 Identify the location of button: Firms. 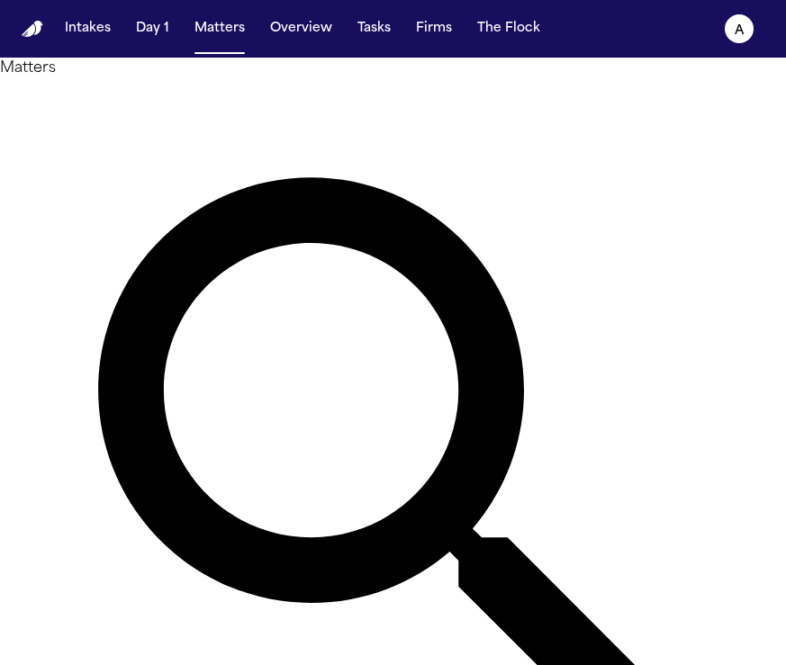
(434, 29).